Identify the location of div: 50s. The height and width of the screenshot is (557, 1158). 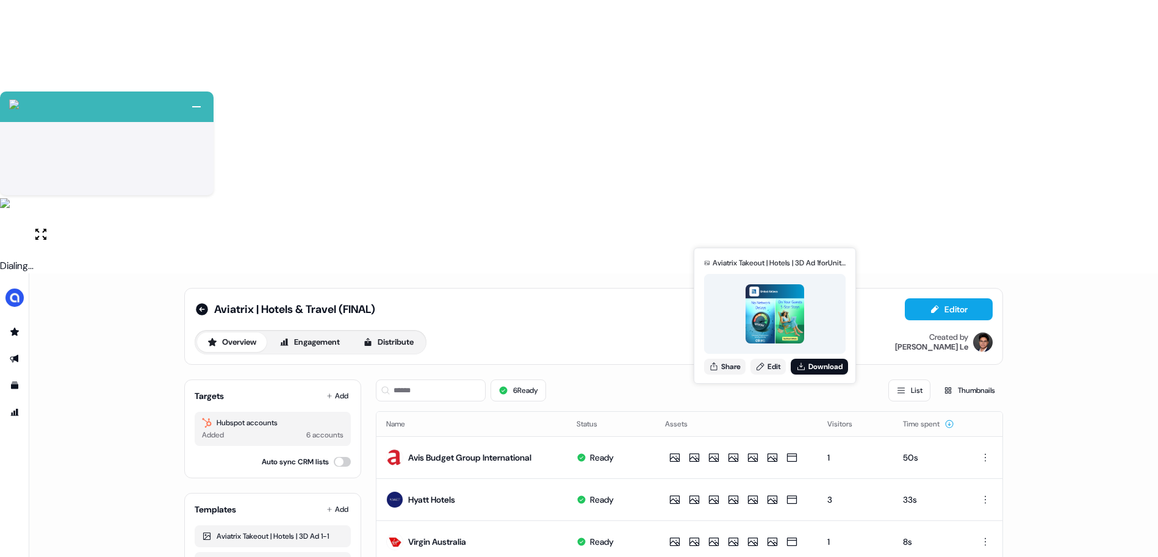
(930, 458).